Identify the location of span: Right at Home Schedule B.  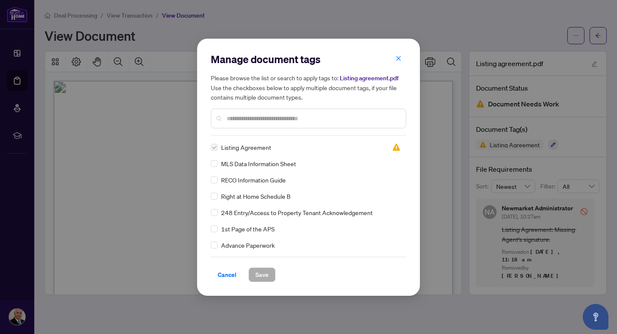
(256, 196).